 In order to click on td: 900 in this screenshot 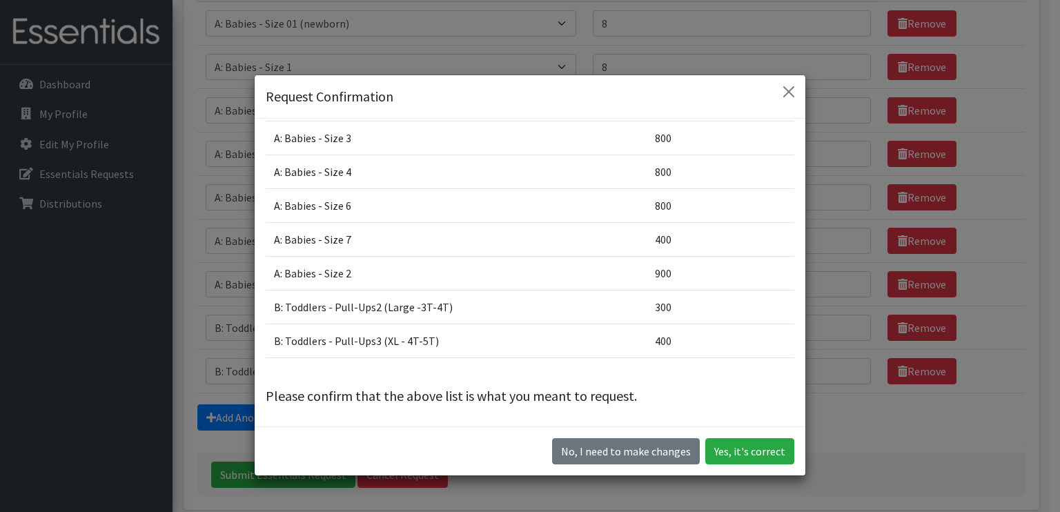, I will do `click(721, 273)`.